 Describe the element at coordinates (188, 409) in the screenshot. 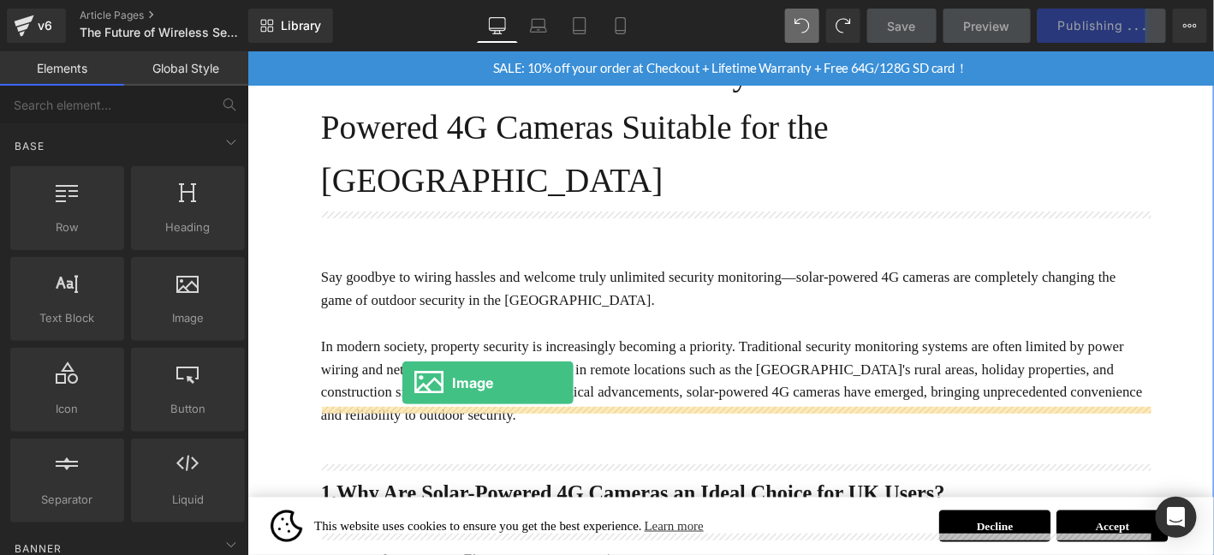

I see `span: Button` at that location.